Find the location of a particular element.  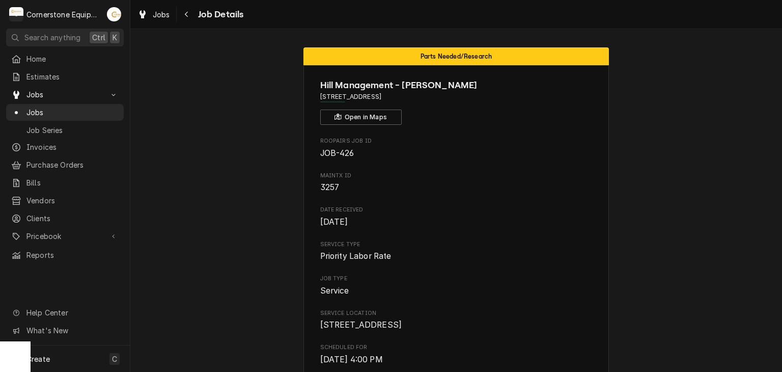

span: K is located at coordinates (115, 37).